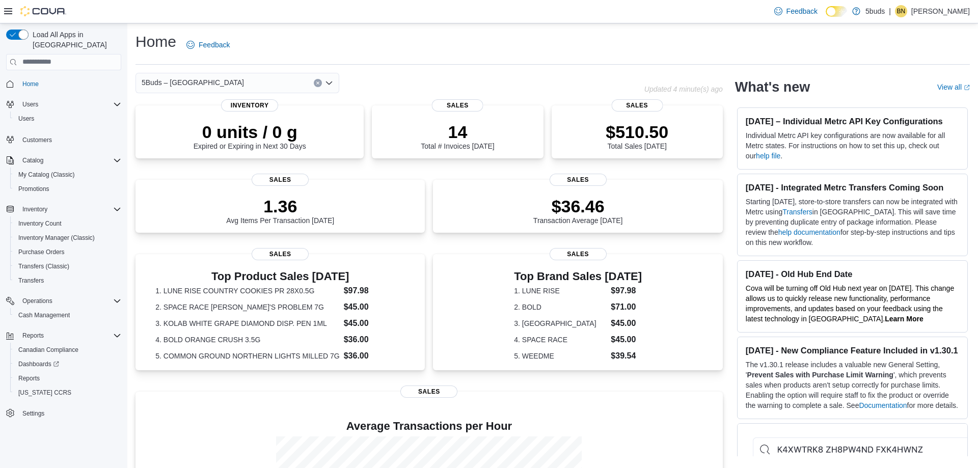 The image size is (978, 468). I want to click on a: Home, so click(31, 84).